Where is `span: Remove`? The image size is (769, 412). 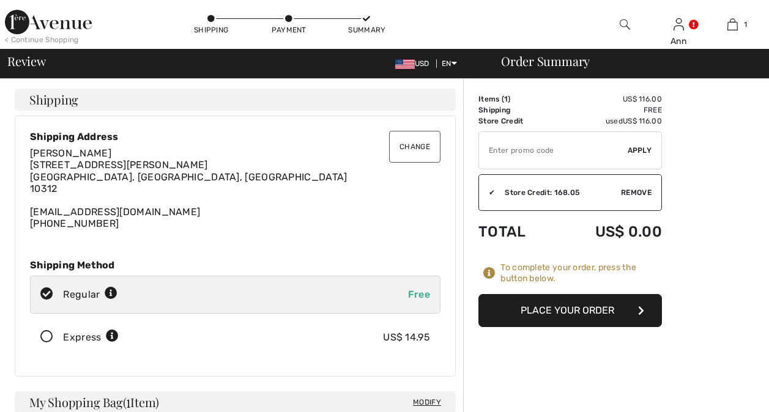 span: Remove is located at coordinates (636, 193).